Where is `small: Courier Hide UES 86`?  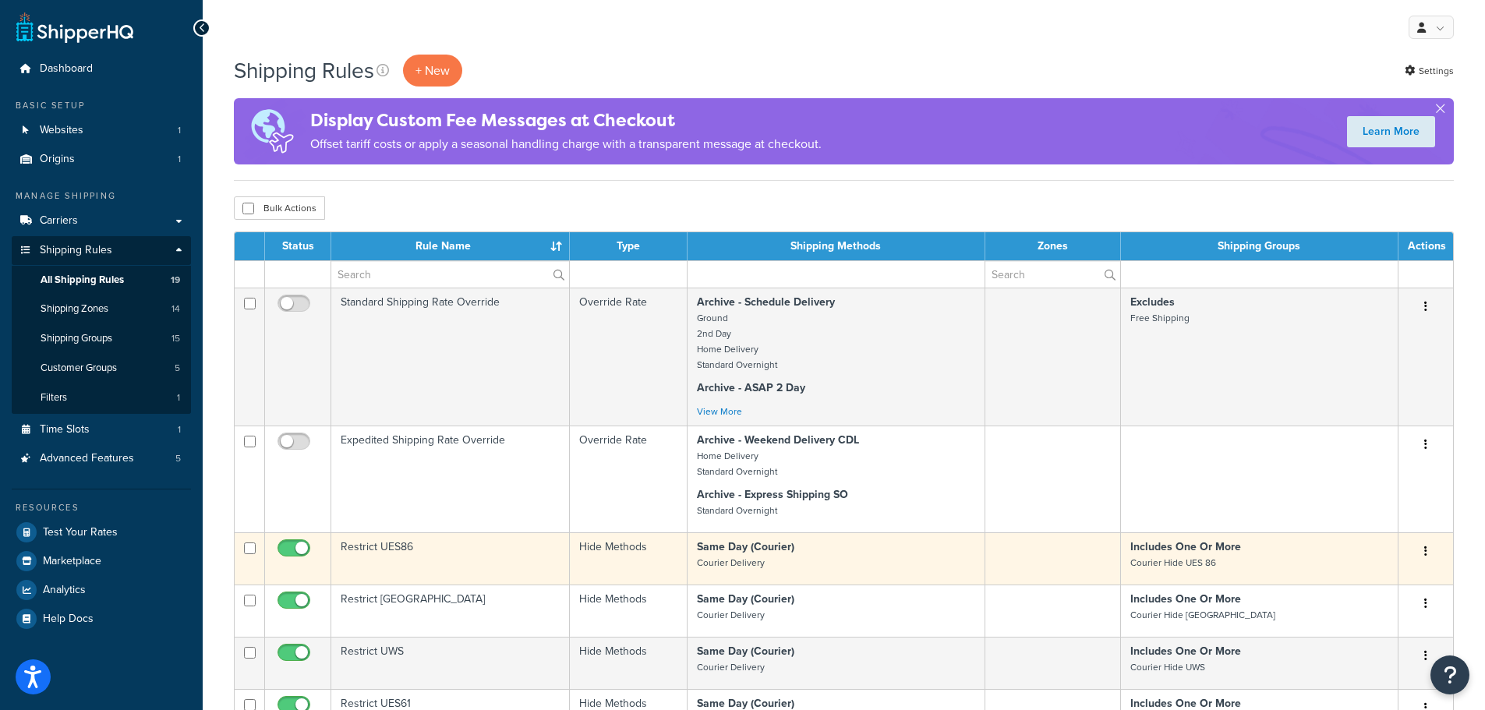 small: Courier Hide UES 86 is located at coordinates (1173, 563).